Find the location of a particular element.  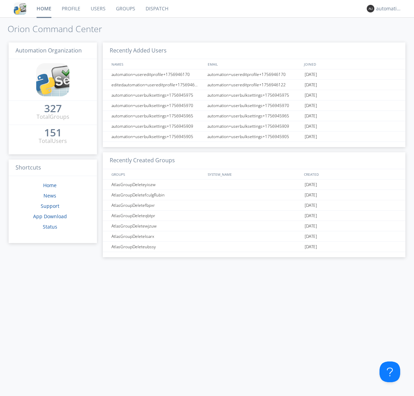

a: 151 is located at coordinates (53, 133).